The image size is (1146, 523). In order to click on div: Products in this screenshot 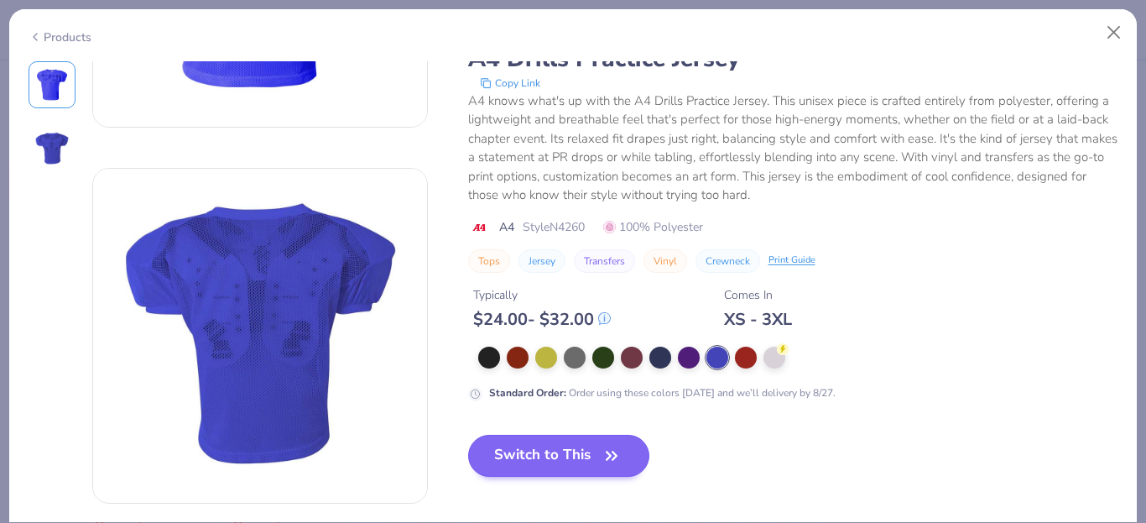, I will do `click(60, 37)`.